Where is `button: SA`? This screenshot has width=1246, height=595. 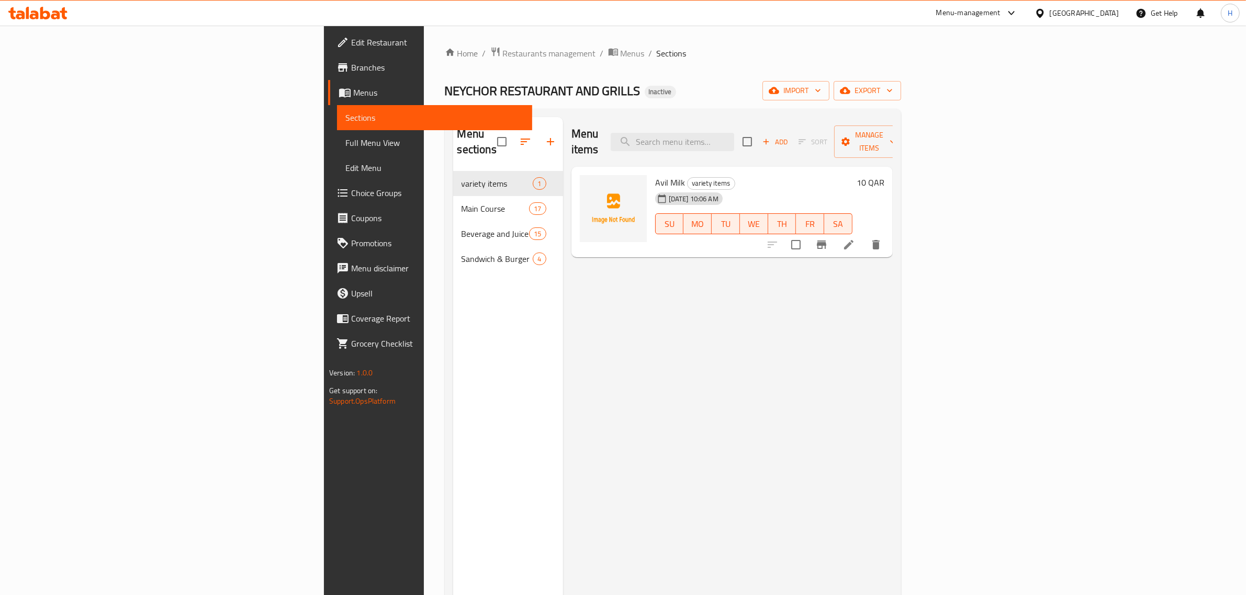
button: SA is located at coordinates (838, 224).